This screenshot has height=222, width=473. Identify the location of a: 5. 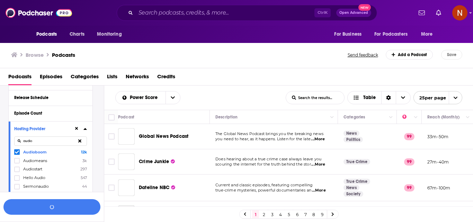
(289, 214).